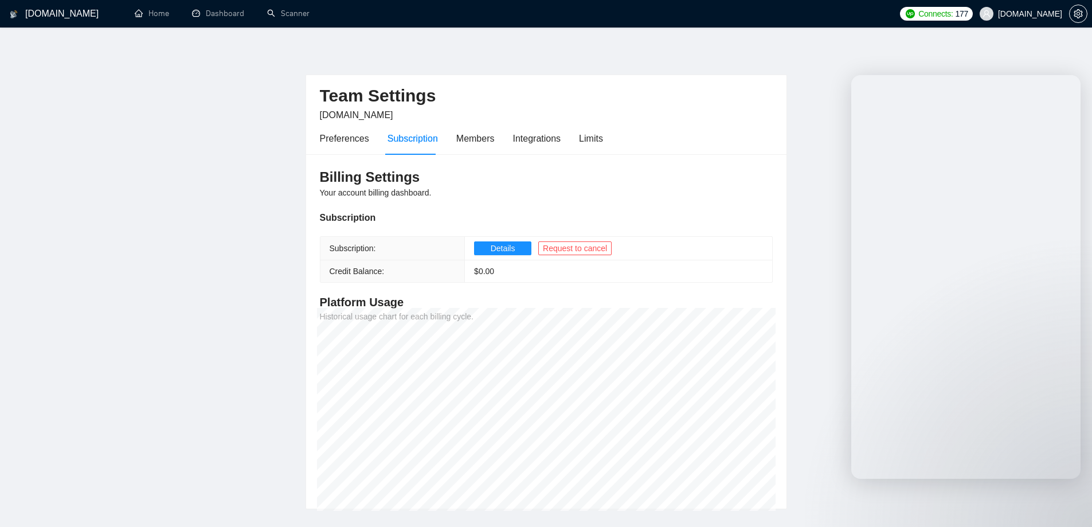  I want to click on h4: Platform Usage, so click(546, 302).